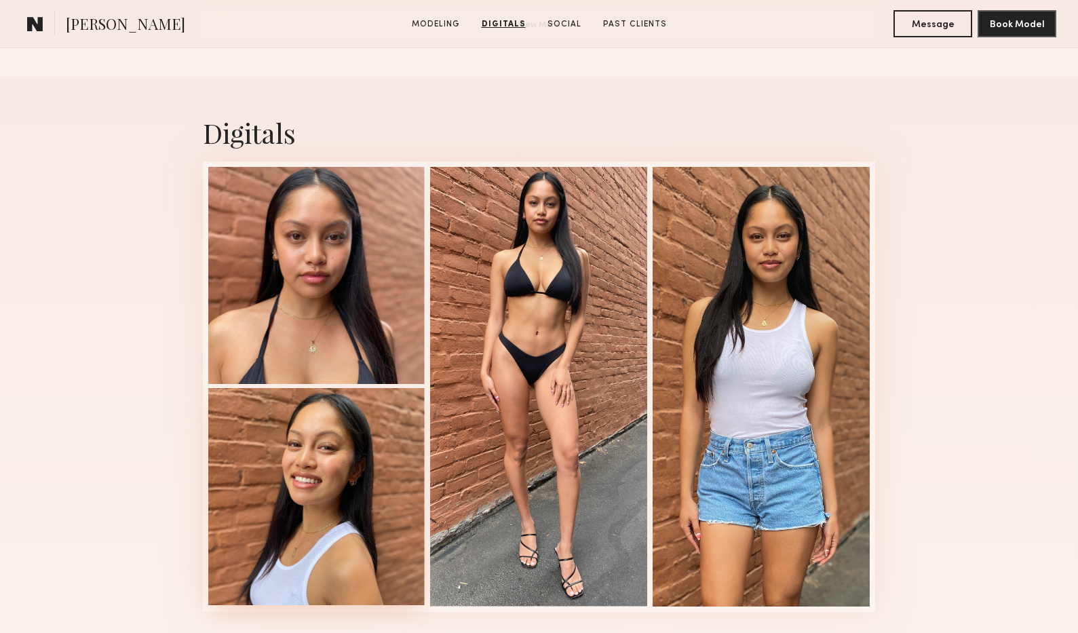 This screenshot has width=1078, height=633. I want to click on button: Message, so click(933, 24).